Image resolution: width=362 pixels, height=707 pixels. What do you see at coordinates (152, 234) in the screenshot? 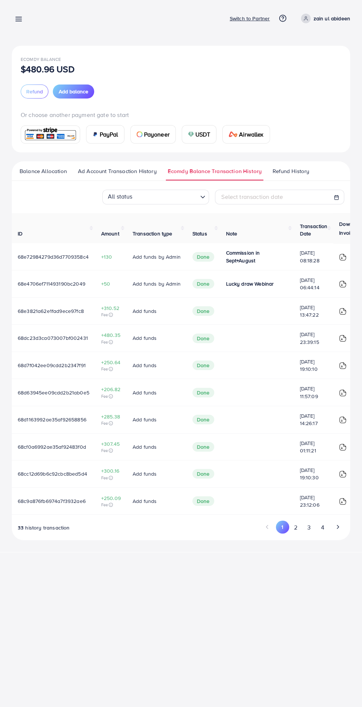
I see `span: Transaction type` at bounding box center [152, 234].